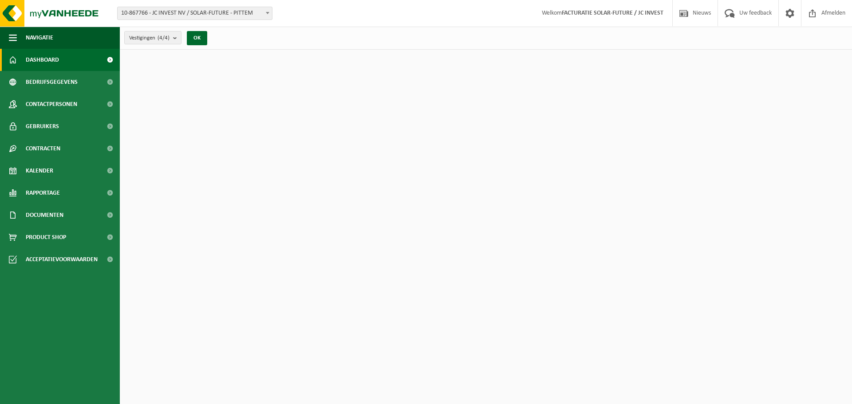 The image size is (852, 404). Describe the element at coordinates (163, 38) in the screenshot. I see `count: (4/4)` at that location.